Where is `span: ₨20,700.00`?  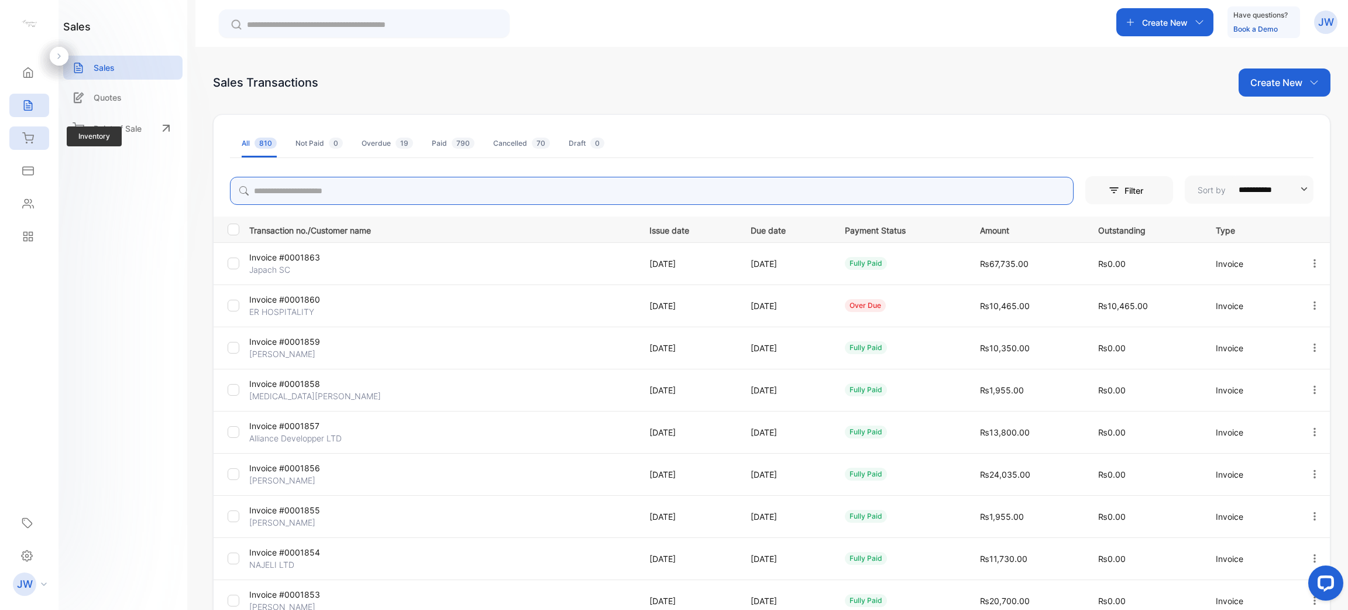
span: ₨20,700.00 is located at coordinates (1004, 600).